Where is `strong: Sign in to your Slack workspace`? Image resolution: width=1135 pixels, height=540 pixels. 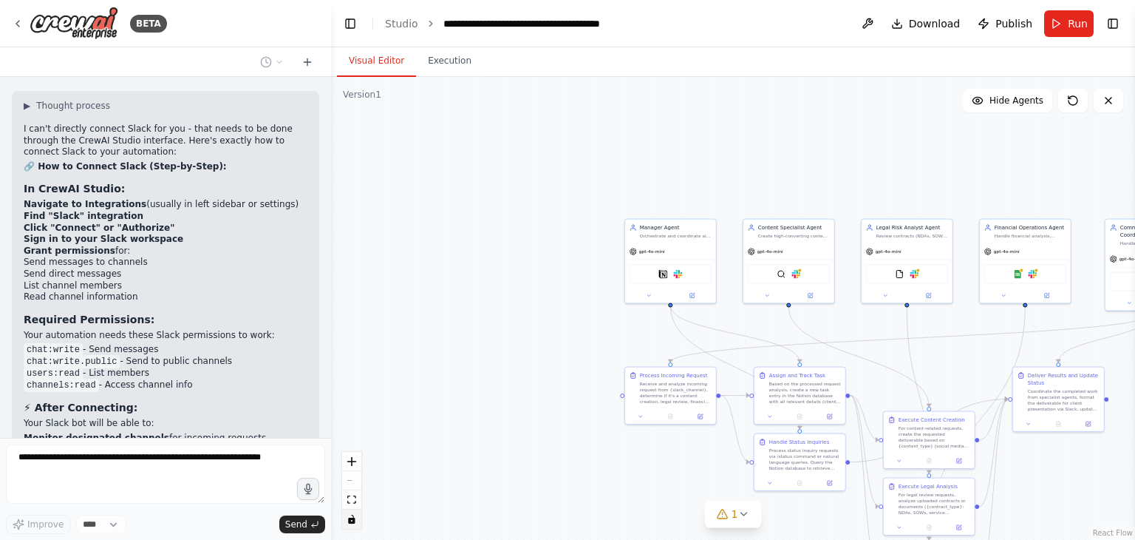
strong: Sign in to your Slack workspace is located at coordinates (103, 239).